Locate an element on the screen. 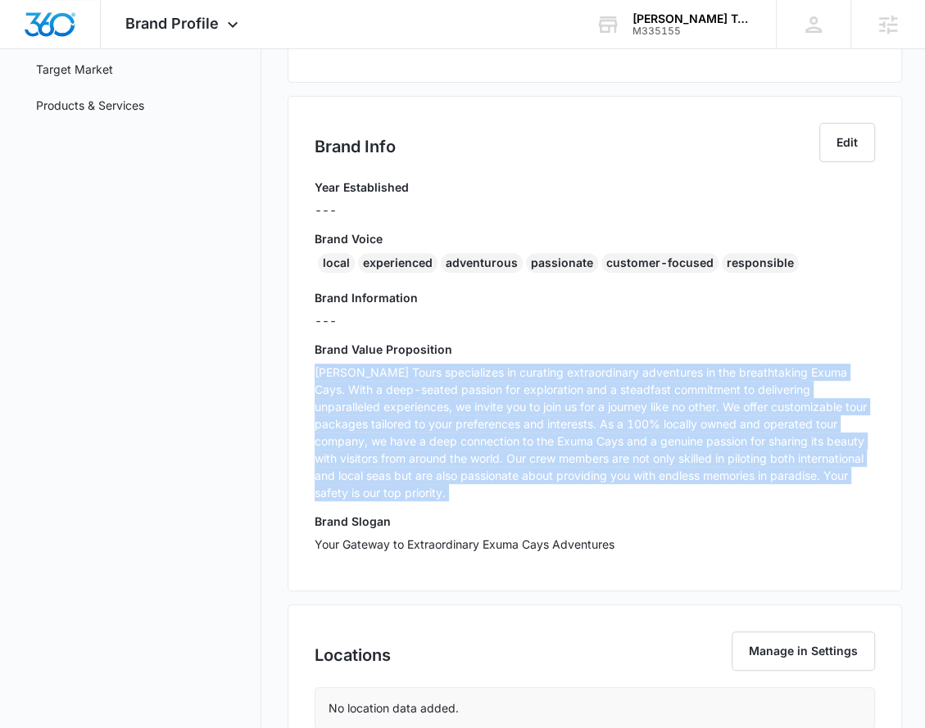  div: adventurous is located at coordinates (482, 263).